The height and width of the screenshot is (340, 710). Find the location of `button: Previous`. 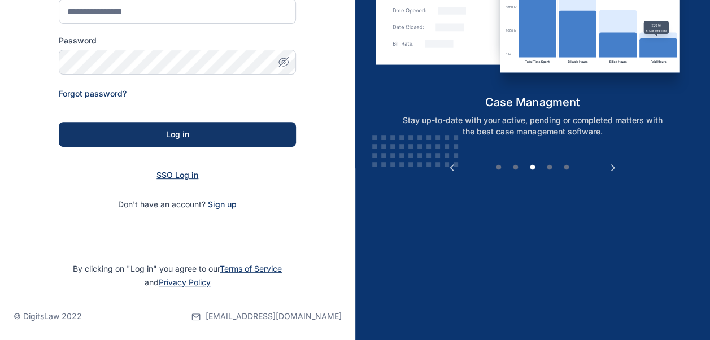

button: Previous is located at coordinates (452, 168).